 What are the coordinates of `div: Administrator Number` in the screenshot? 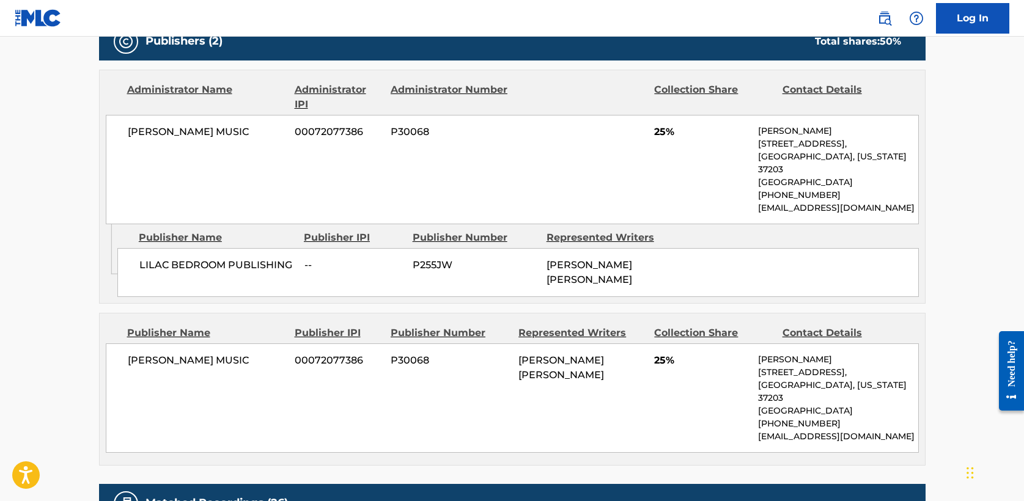 It's located at (450, 97).